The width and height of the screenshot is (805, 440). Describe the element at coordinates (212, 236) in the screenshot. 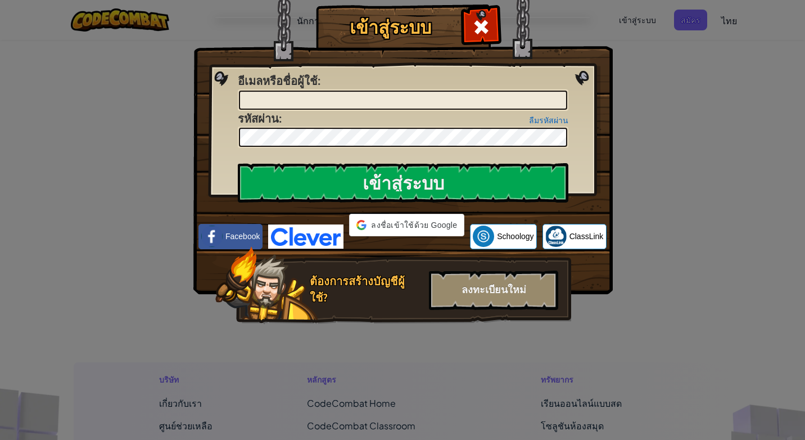

I see `img: facebook_small.png` at that location.